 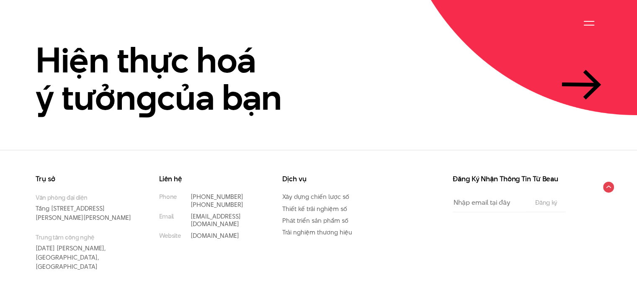 What do you see at coordinates (546, 203) in the screenshot?
I see `input: Đăng ký` at bounding box center [546, 203].